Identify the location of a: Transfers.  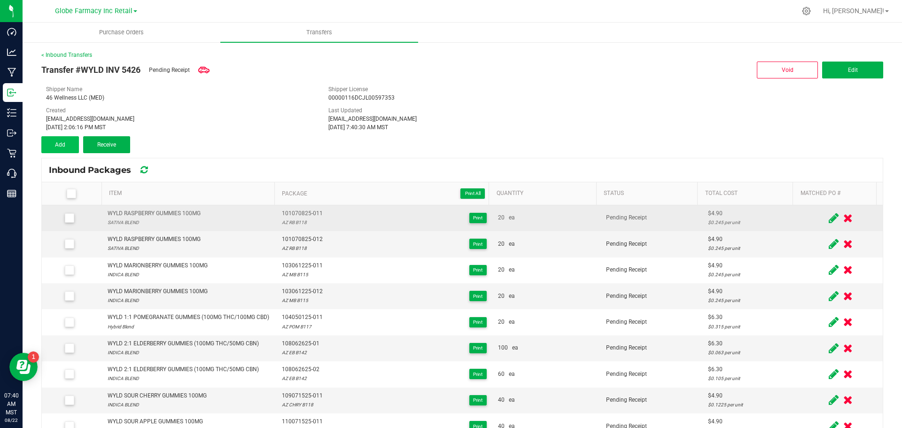
(319, 32).